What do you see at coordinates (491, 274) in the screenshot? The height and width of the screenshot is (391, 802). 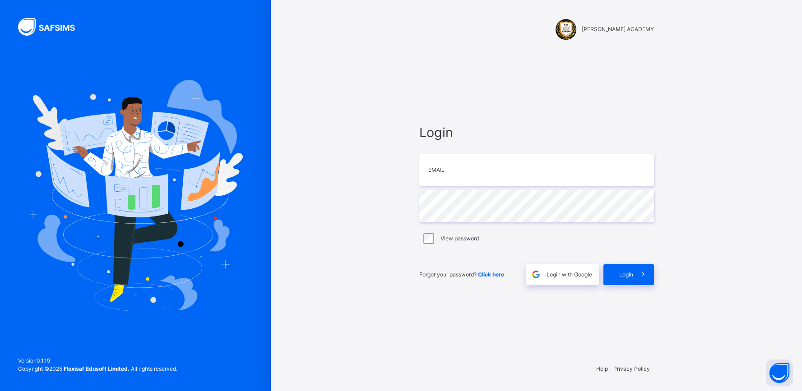 I see `span: Click here` at bounding box center [491, 274].